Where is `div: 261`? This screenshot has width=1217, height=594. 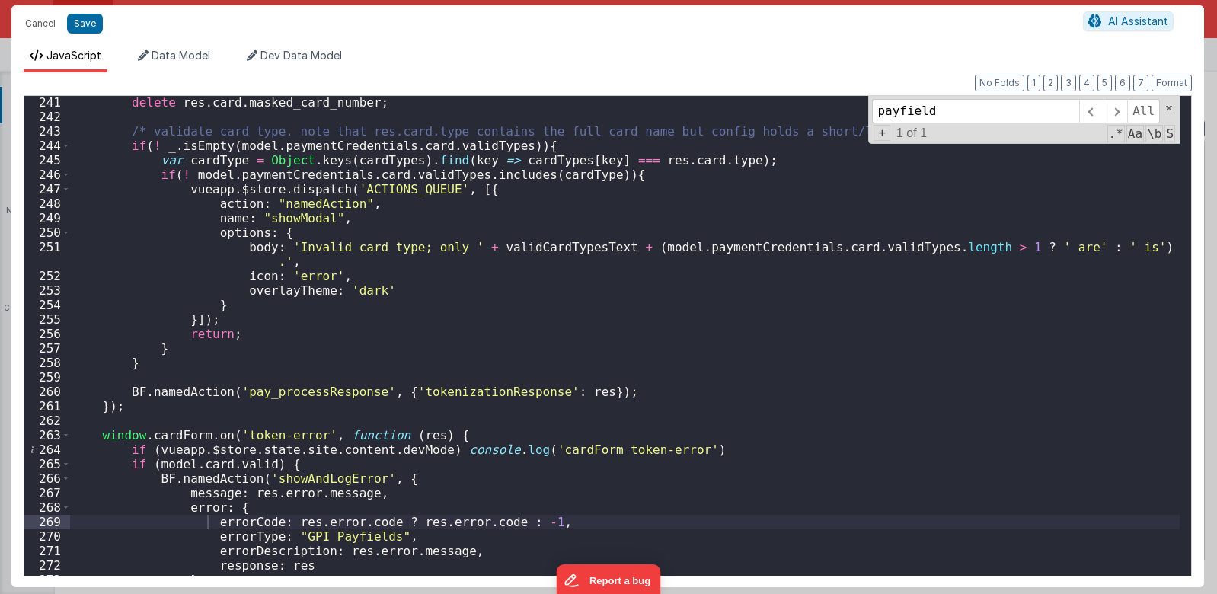 div: 261 is located at coordinates (47, 406).